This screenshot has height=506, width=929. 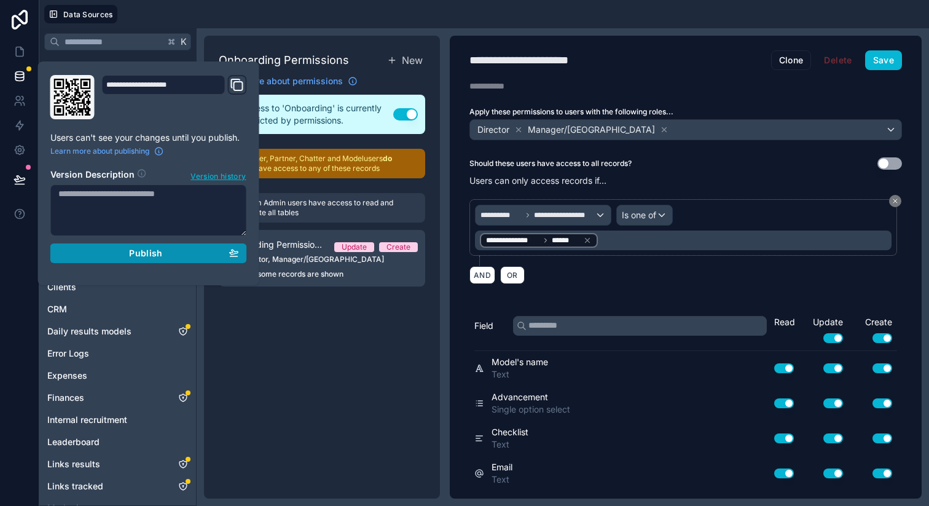 What do you see at coordinates (109, 69) in the screenshot?
I see `button: Noloco tables` at bounding box center [109, 69].